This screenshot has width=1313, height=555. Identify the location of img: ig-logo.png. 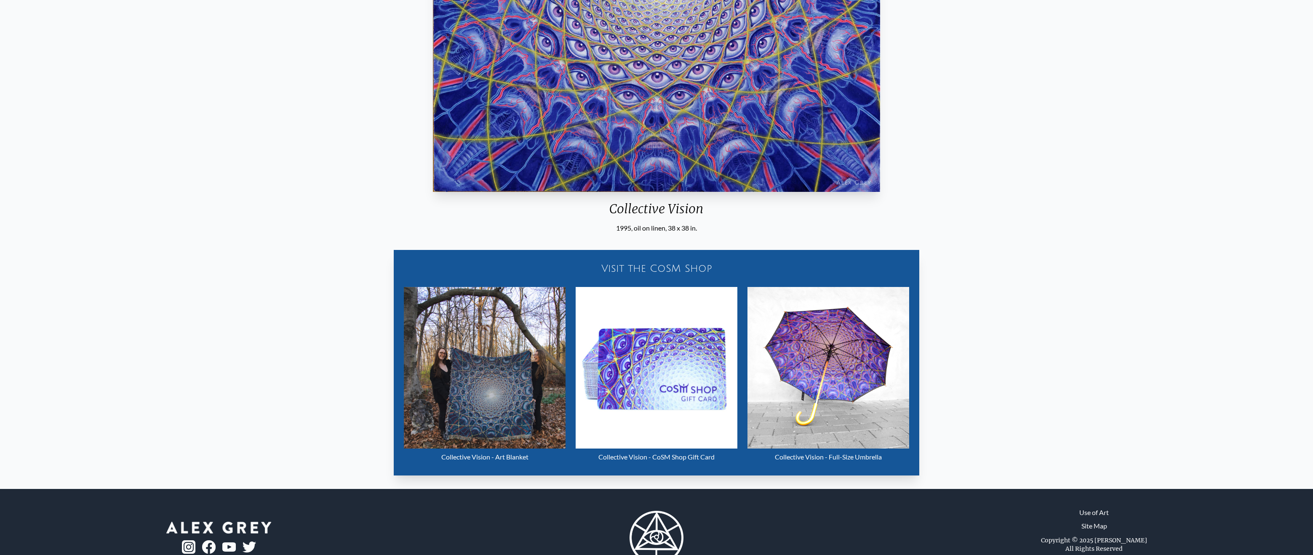
(189, 547).